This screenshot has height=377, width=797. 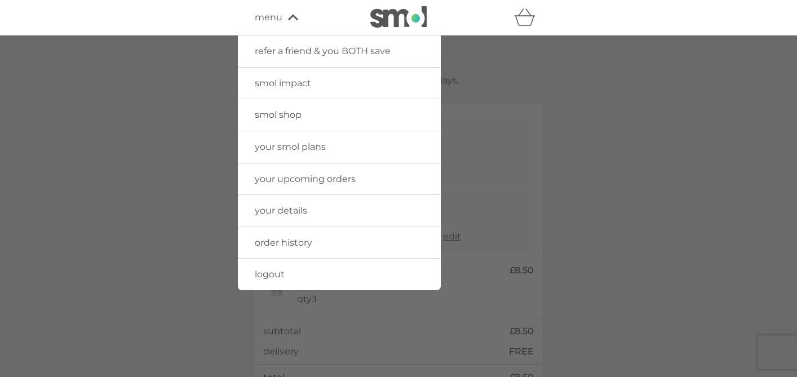 I want to click on span: logout, so click(x=269, y=274).